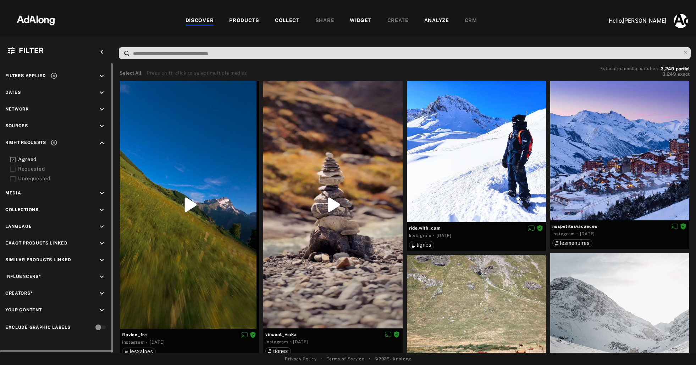 This screenshot has height=365, width=696. I want to click on div: lesmenuires, so click(573, 243).